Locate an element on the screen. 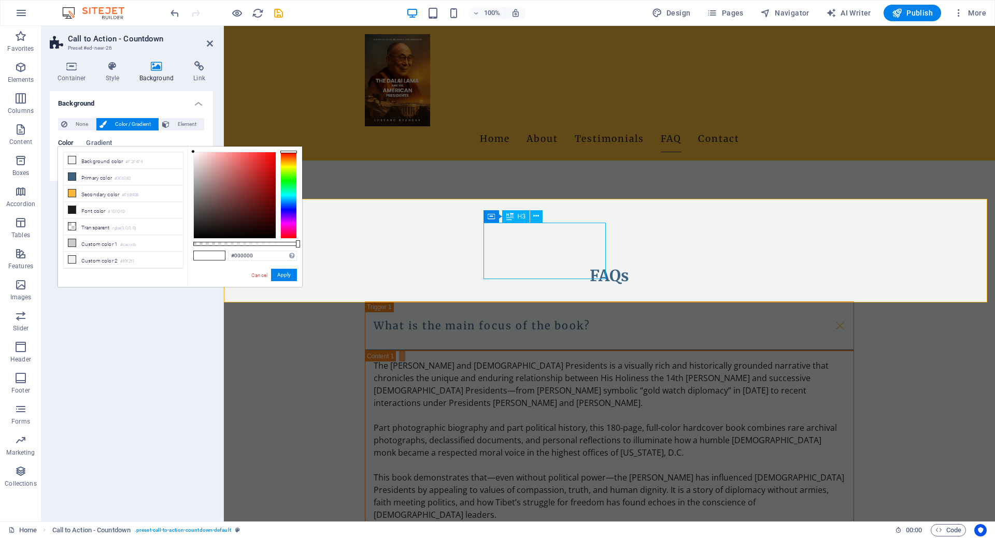 The image size is (995, 538). li: Transparent is located at coordinates (123, 227).